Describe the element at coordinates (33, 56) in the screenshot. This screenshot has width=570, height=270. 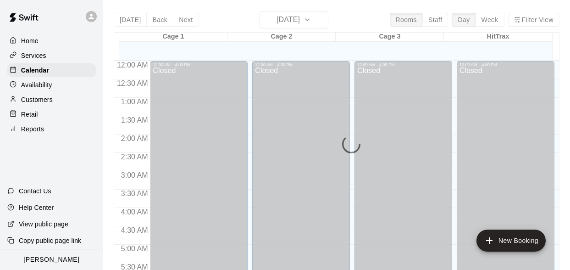
I see `p: Services` at that location.